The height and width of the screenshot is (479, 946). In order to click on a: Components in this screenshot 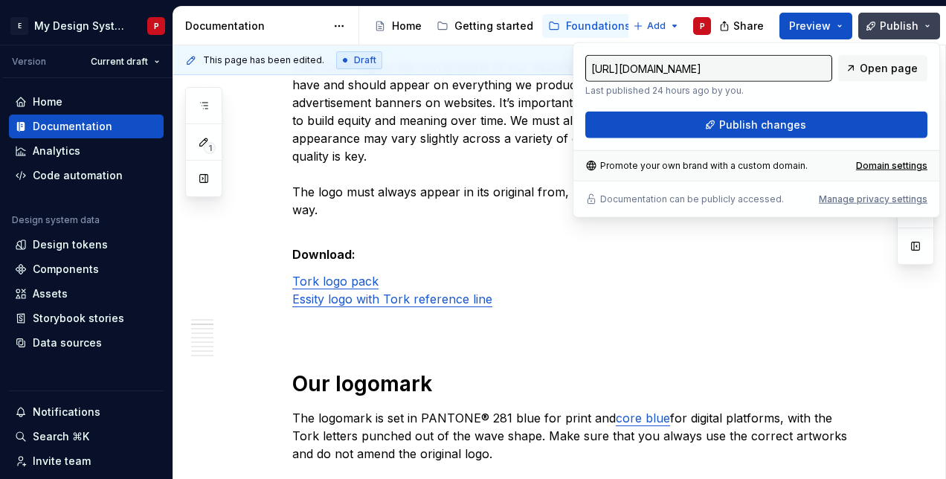, I will do `click(86, 269)`.